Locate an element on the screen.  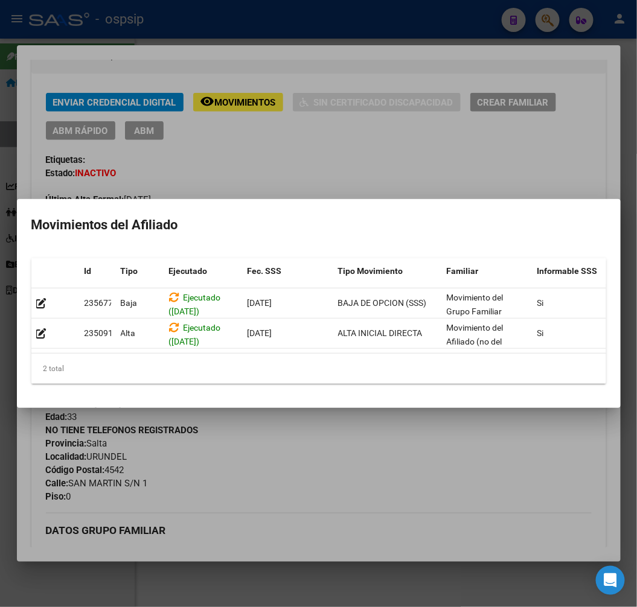
span: Fec. SSS is located at coordinates (264, 271).